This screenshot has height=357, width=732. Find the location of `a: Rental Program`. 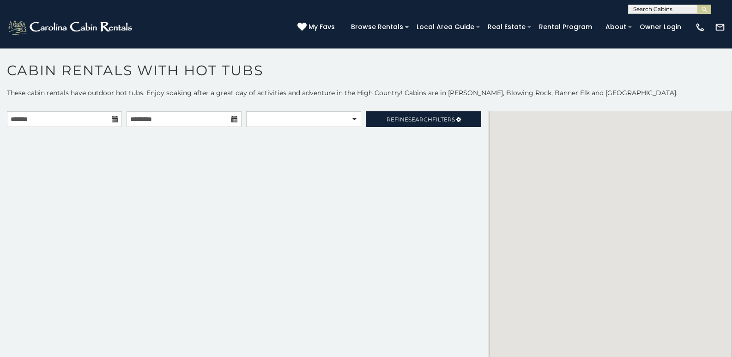

a: Rental Program is located at coordinates (565, 27).